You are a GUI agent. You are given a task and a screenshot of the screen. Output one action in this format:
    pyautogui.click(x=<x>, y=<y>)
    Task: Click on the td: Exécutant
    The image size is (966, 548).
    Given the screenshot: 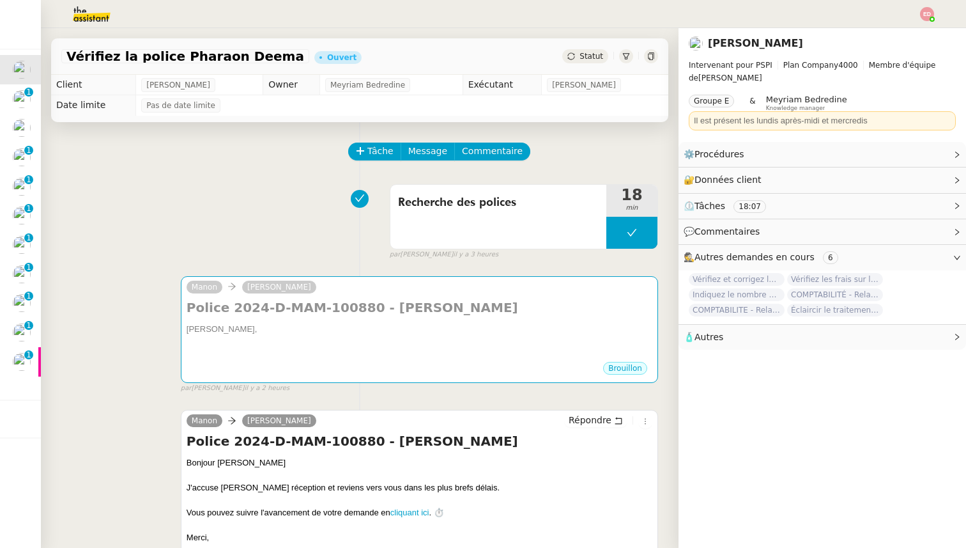 What is the action you would take?
    pyautogui.click(x=502, y=85)
    